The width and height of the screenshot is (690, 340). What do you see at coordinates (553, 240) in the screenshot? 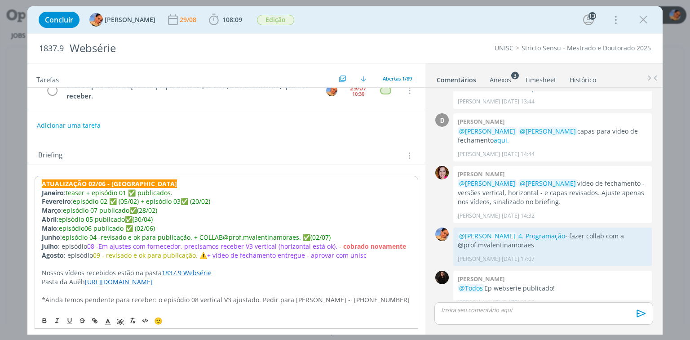
I see `p: - fazer collab com a @prof.mvalentinamoraes` at bounding box center [553, 240].